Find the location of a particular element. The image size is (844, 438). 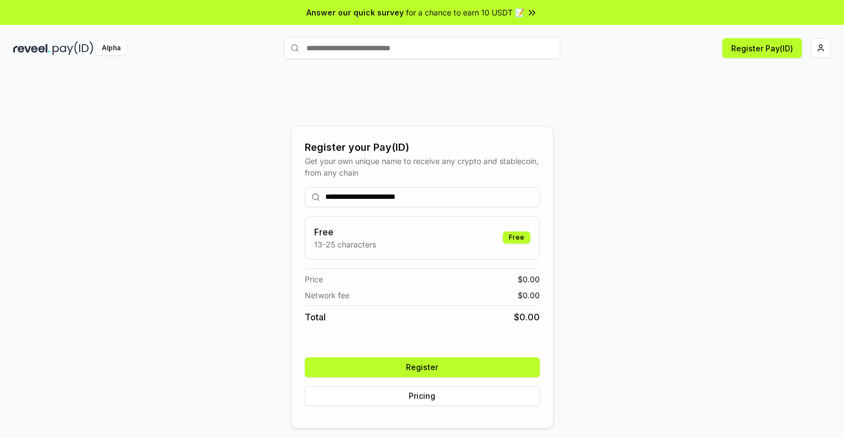

span: Network fee is located at coordinates (327, 295).